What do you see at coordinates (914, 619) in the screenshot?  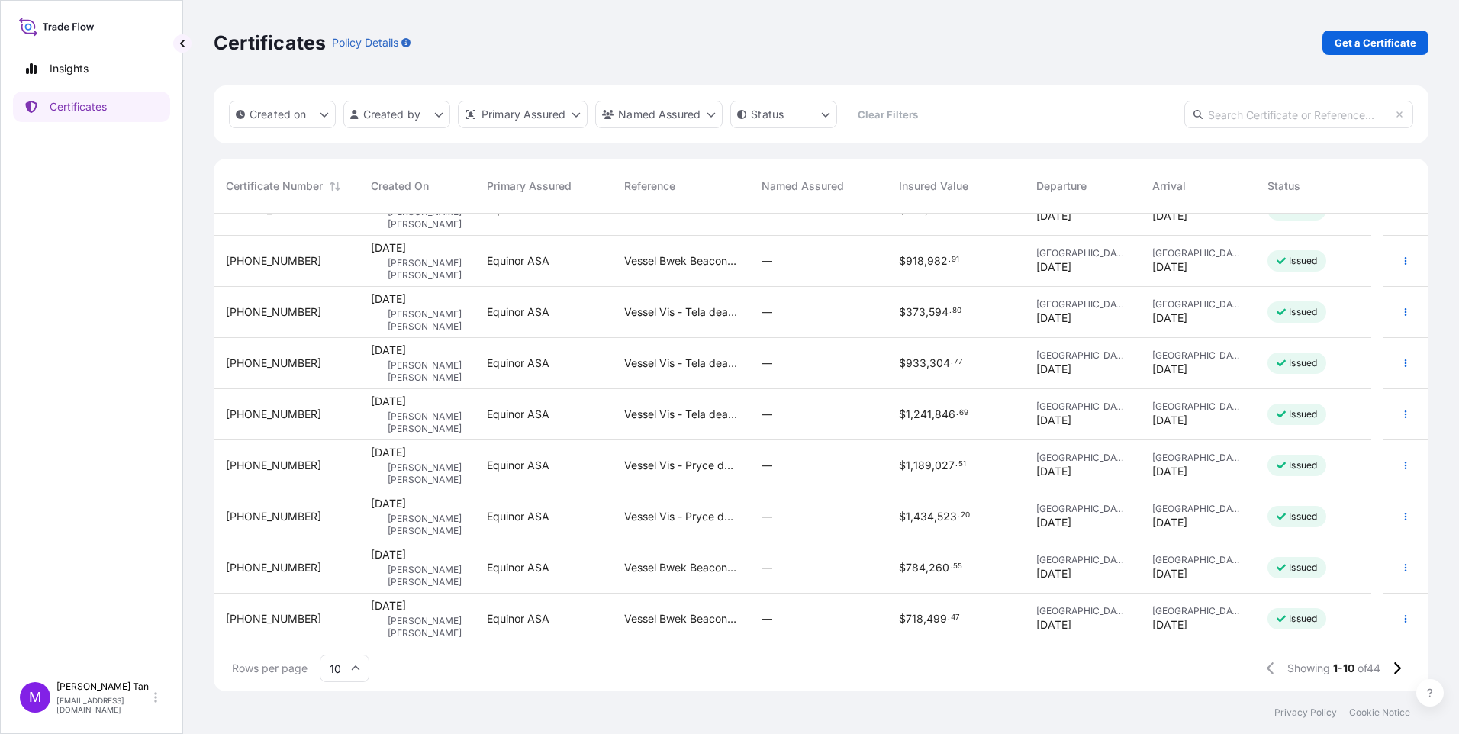 I see `span: 718` at bounding box center [914, 619].